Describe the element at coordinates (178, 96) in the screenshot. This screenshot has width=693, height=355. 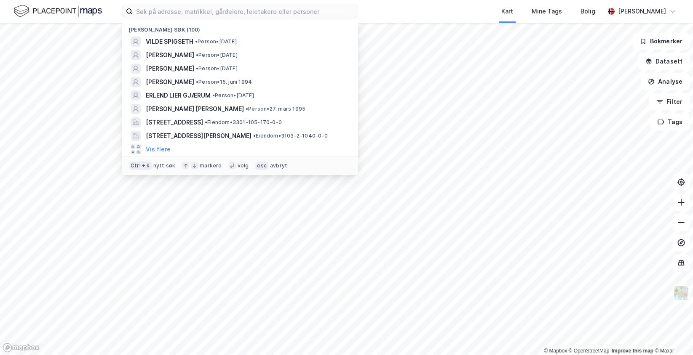
I see `span: ERLEND LIER GJÆRUM` at that location.